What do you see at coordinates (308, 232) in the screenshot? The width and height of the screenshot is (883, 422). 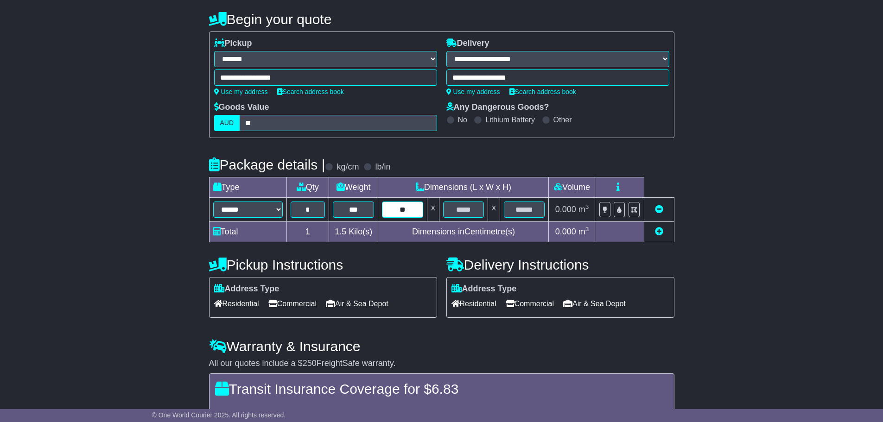 I see `td: 1` at bounding box center [308, 232].